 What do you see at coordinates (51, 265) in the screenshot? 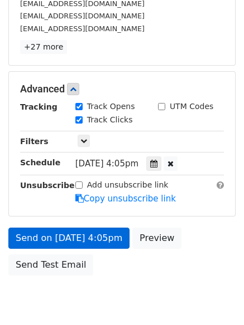
I see `a: Send Test Email` at bounding box center [51, 265].